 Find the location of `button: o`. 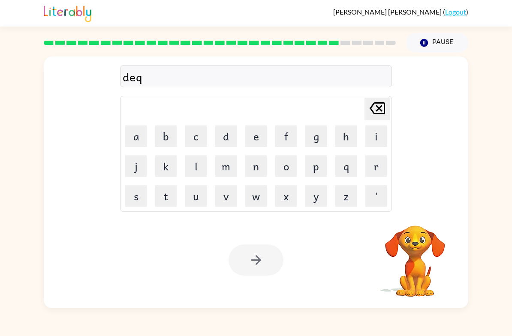

button: o is located at coordinates (286, 166).